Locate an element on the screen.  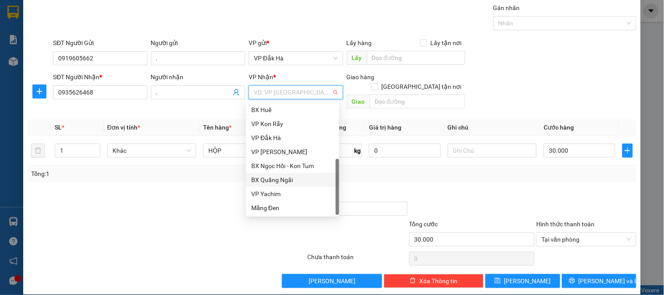
span: Lấy hàng is located at coordinates (359, 43).